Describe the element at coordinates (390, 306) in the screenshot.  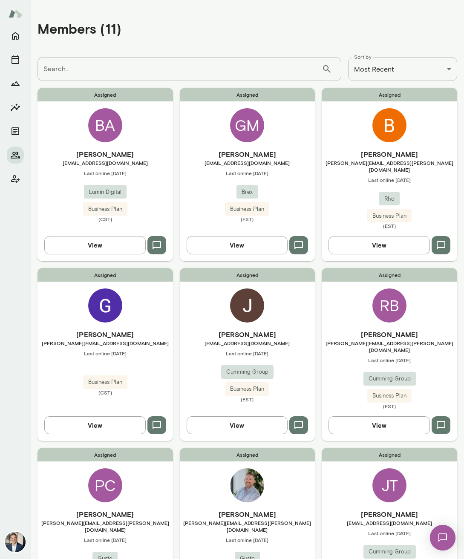
I see `div: RB` at that location.